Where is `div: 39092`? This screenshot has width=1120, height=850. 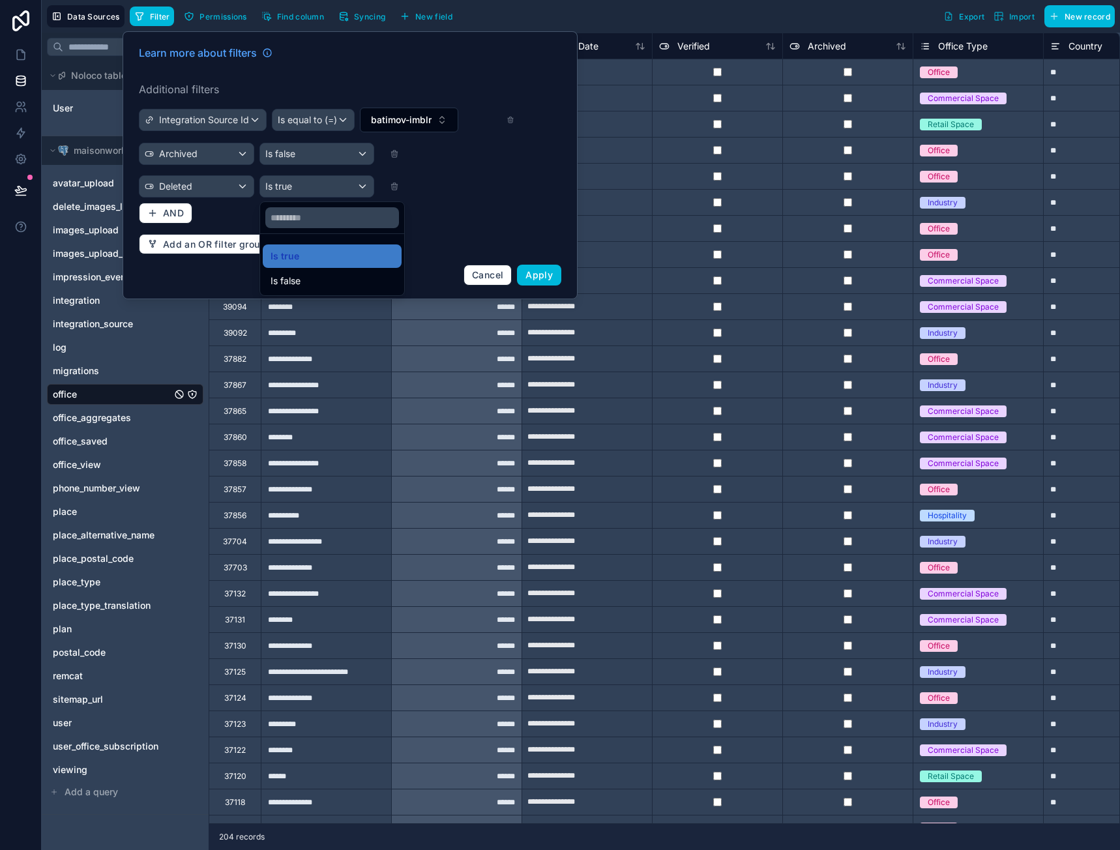 div: 39092 is located at coordinates (235, 333).